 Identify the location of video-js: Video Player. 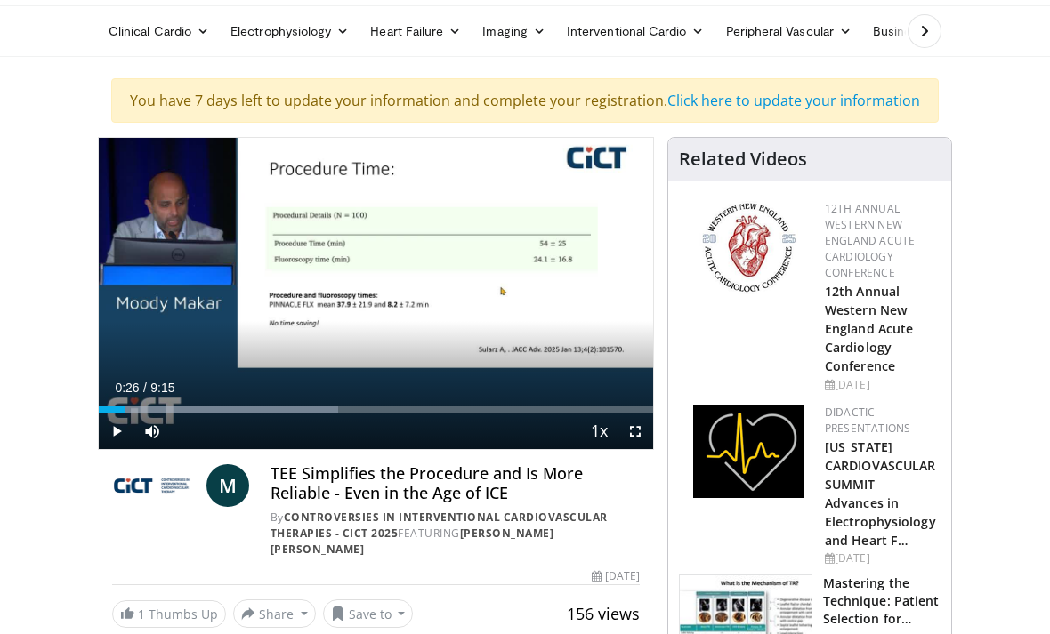
(375, 294).